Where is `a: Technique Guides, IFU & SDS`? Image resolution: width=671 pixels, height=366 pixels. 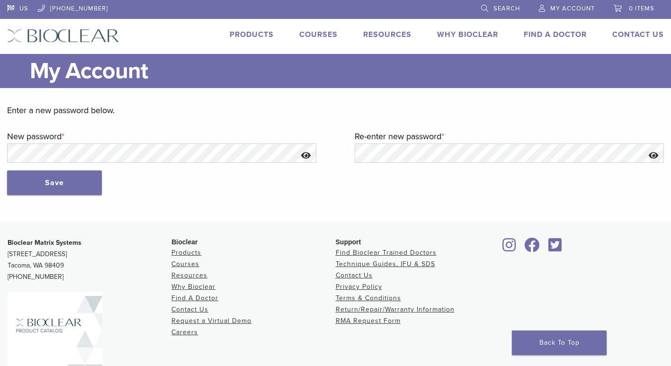
a: Technique Guides, IFU & SDS is located at coordinates (385, 264).